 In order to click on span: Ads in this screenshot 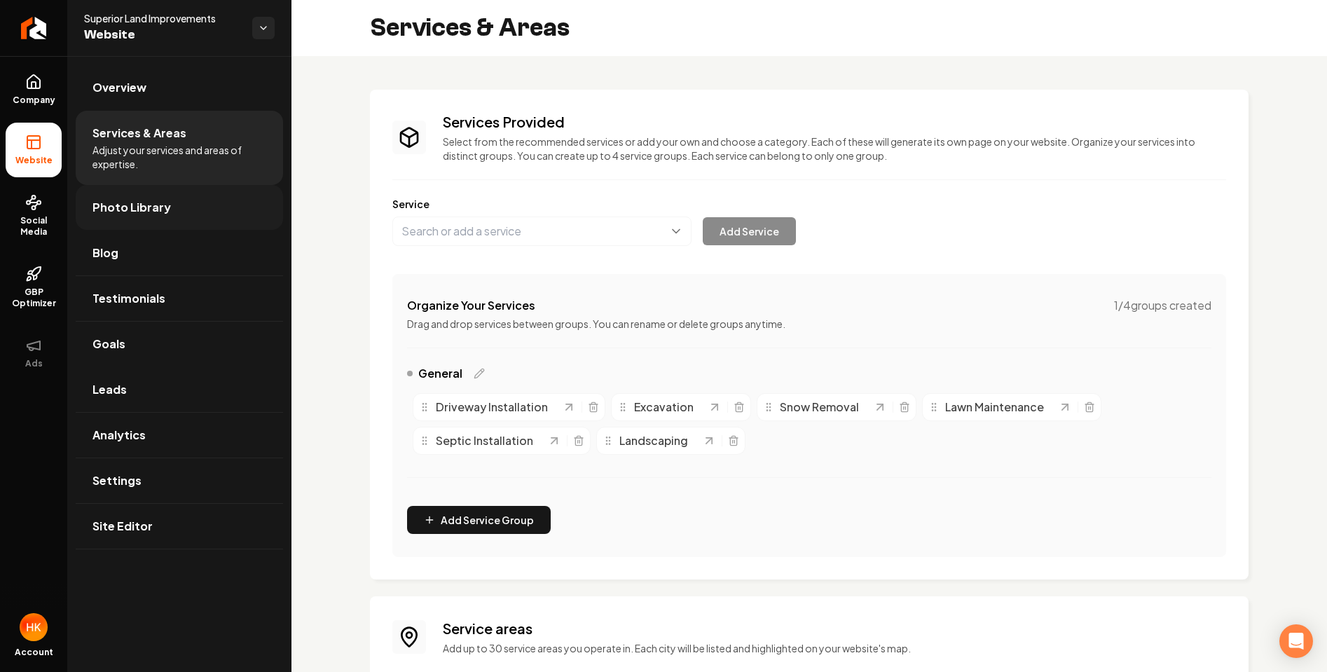, I will do `click(34, 364)`.